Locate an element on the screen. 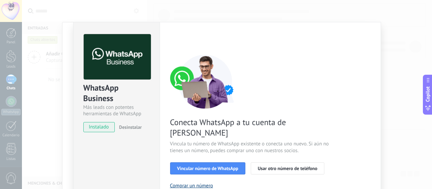 The image size is (432, 189). span: Vincular número de WhatsApp is located at coordinates (208, 168).